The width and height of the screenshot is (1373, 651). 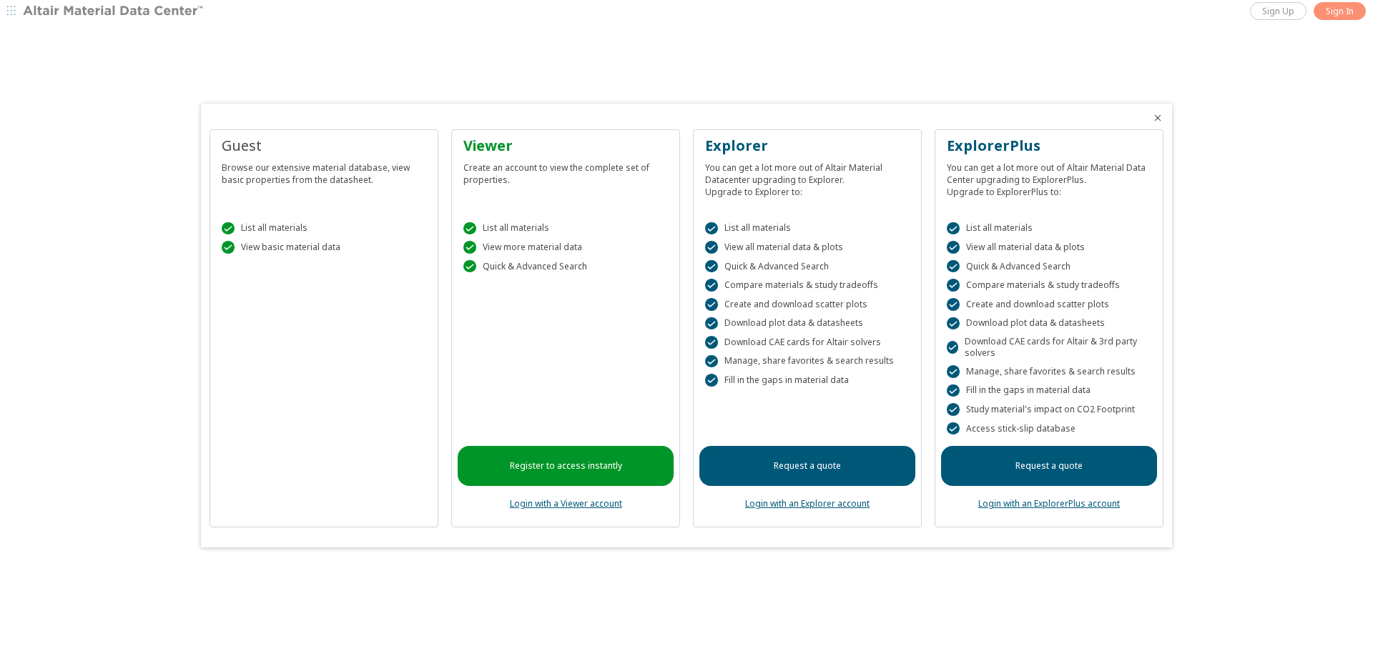 I want to click on a: Login with an ExplorerPlus account, so click(x=1049, y=503).